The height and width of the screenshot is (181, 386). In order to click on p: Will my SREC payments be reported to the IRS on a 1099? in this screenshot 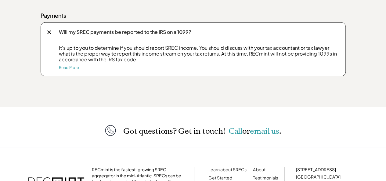, I will do `click(199, 32)`.